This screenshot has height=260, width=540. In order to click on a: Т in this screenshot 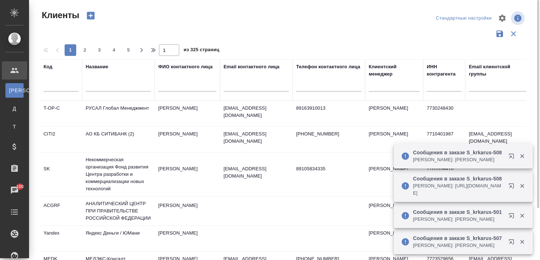, I will do `click(15, 127)`.